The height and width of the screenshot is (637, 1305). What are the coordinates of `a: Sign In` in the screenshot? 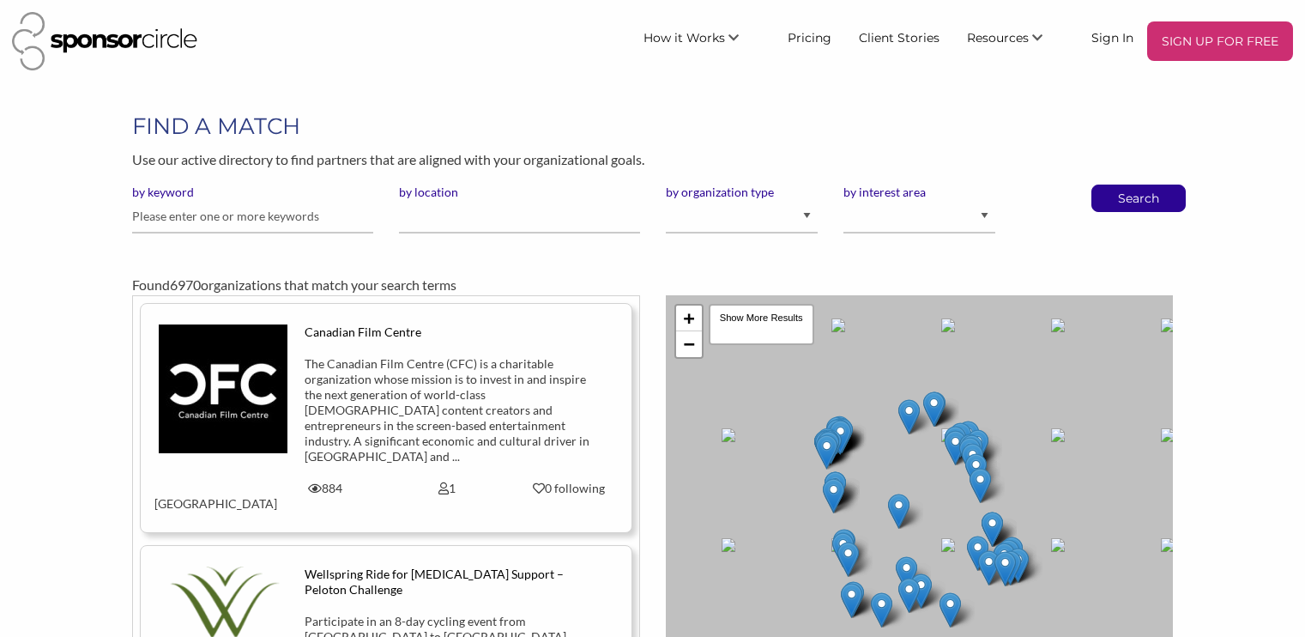 It's located at (1112, 37).